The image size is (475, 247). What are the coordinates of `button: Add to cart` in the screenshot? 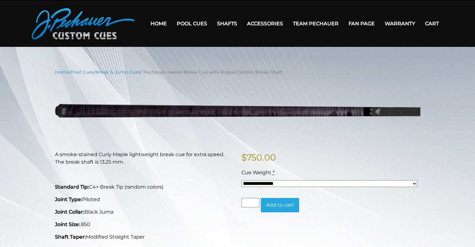 It's located at (280, 205).